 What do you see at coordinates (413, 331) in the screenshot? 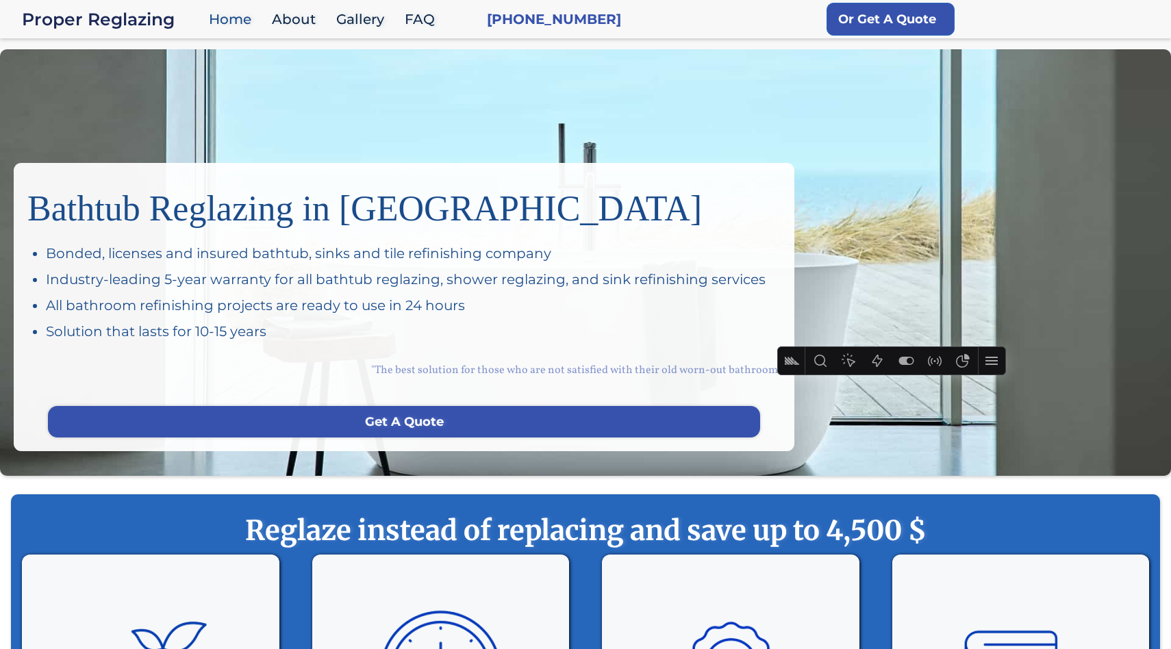
I see `div: Solution that lasts for 10-15 years` at bounding box center [413, 331].